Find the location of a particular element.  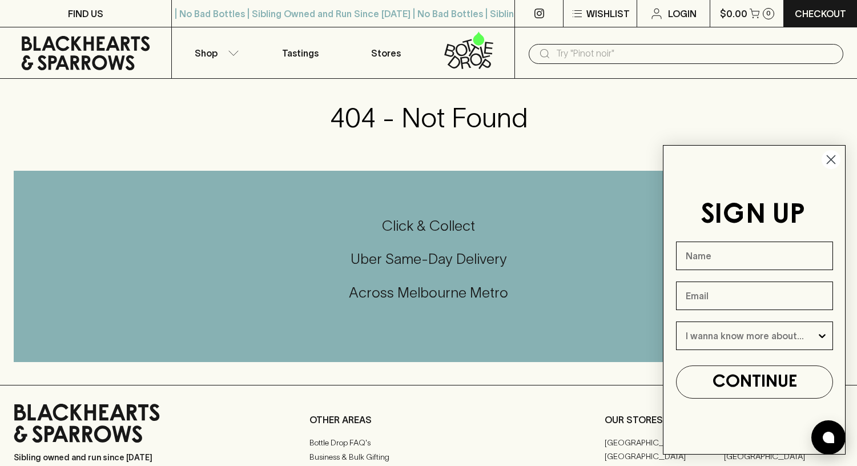

button: Close dialog is located at coordinates (831, 159).